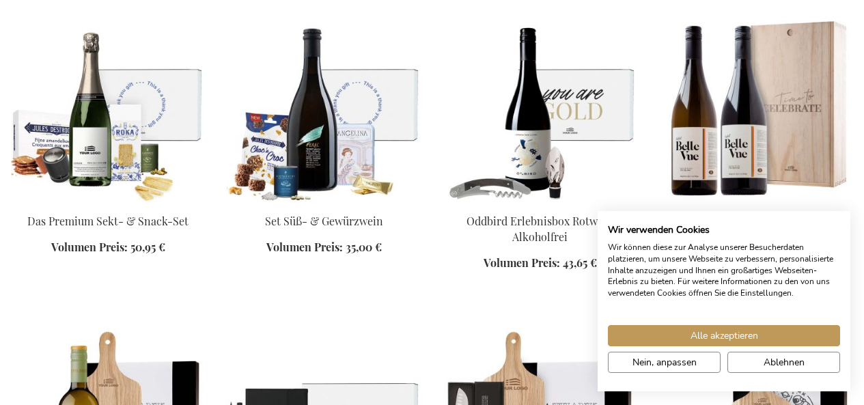 This screenshot has height=405, width=864. I want to click on button: Alle verweigern cookies, so click(783, 362).